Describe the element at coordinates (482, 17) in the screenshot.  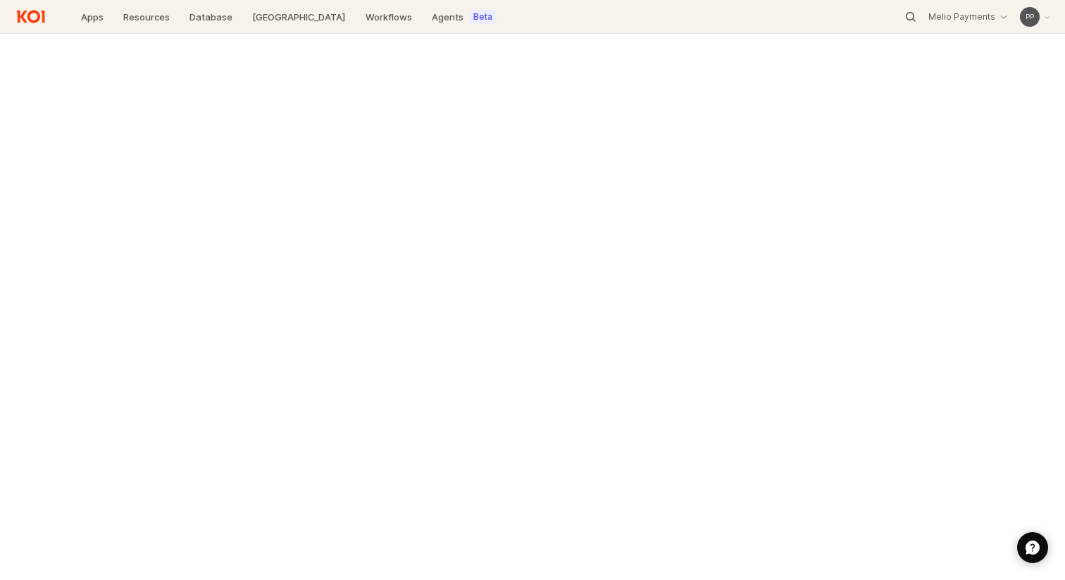
I see `label: Beta` at that location.